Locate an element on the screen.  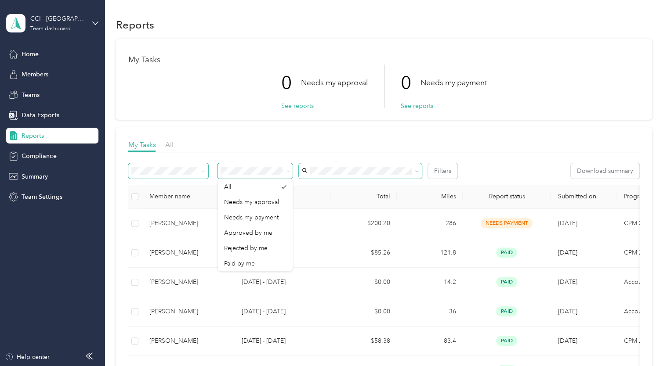
span: Team Settings is located at coordinates (42, 197).